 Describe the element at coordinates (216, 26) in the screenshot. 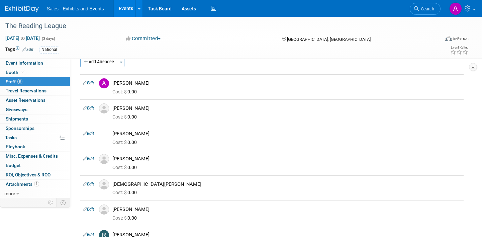

I see `div: The Reading League` at that location.